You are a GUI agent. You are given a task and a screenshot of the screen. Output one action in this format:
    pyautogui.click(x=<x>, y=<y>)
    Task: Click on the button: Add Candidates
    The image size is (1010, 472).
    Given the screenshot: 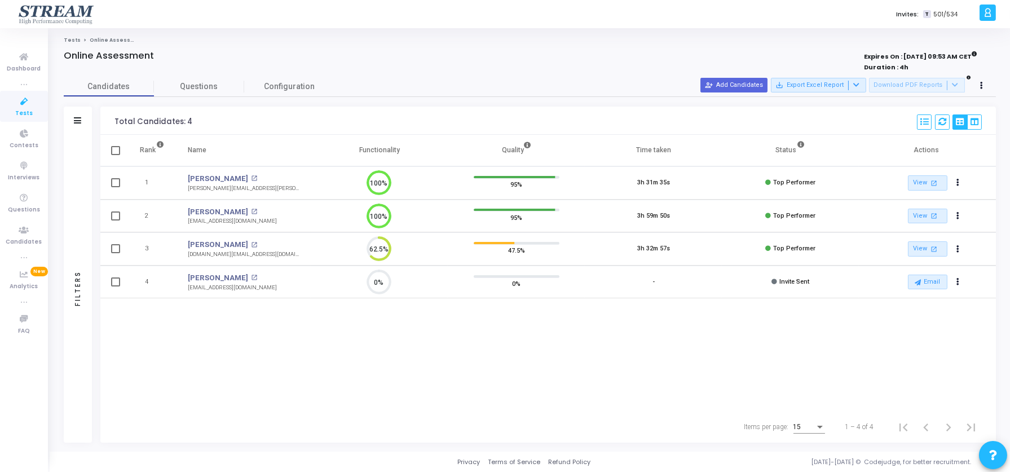 What is the action you would take?
    pyautogui.click(x=734, y=85)
    